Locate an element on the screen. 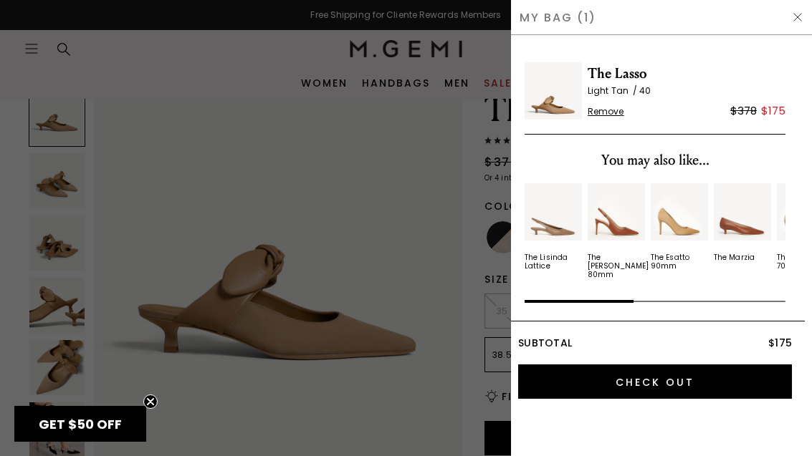 The width and height of the screenshot is (812, 456). button: Close teaser is located at coordinates (150, 402).